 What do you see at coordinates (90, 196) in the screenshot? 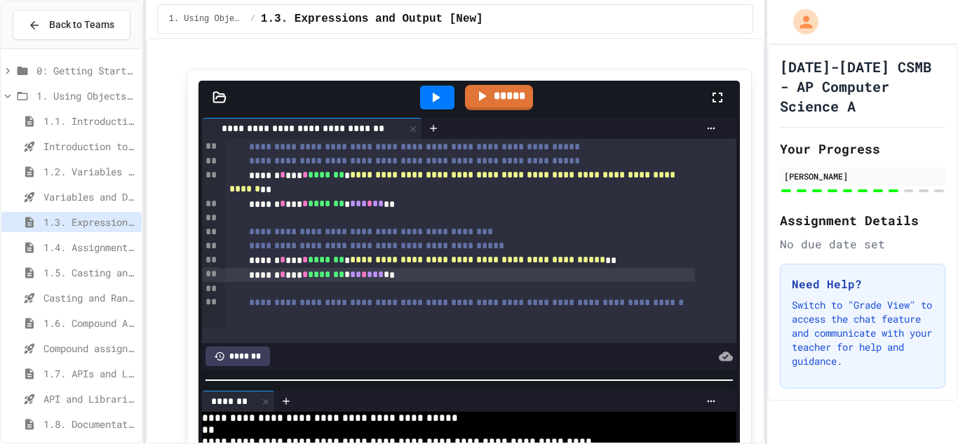
I see `span: Variables and Data Types - Quiz` at bounding box center [90, 196].